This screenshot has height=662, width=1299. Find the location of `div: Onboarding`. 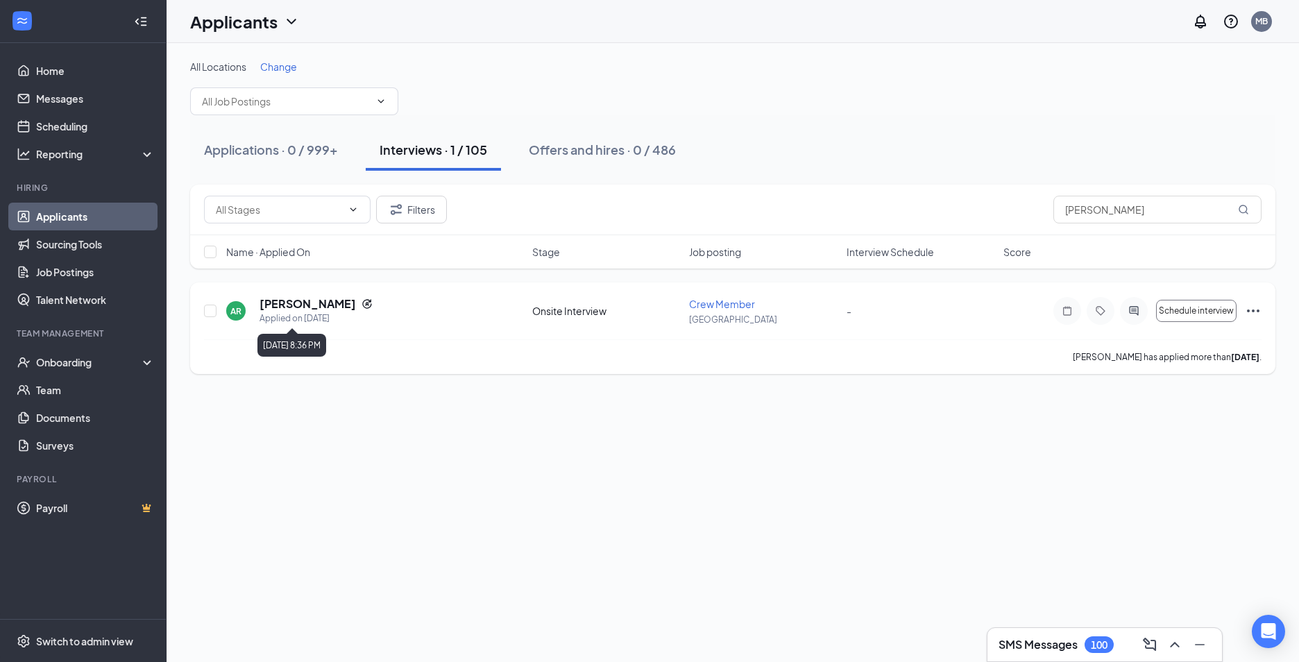

div: Onboarding is located at coordinates (89, 362).